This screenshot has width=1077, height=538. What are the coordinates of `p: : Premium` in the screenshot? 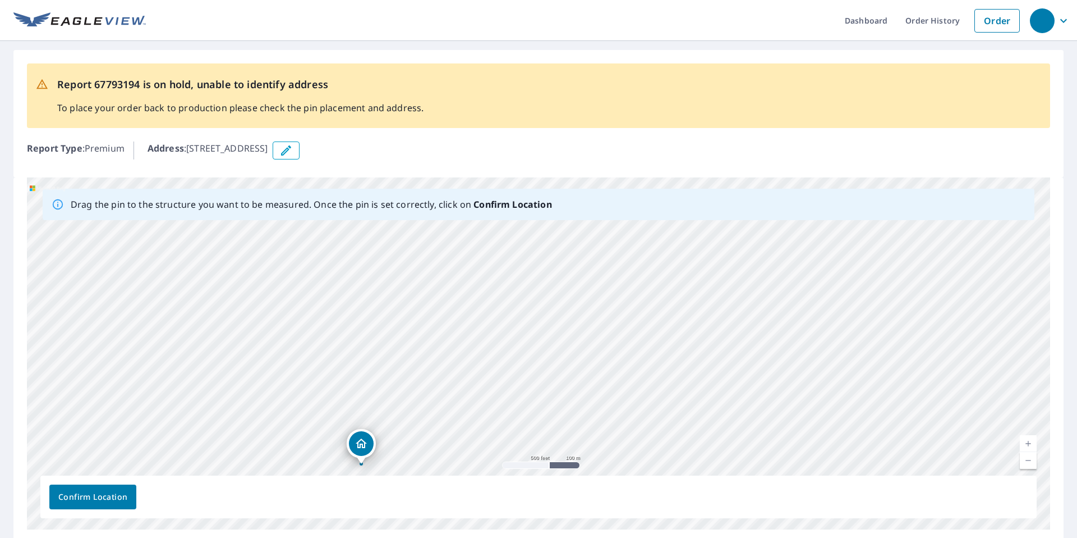 It's located at (76, 150).